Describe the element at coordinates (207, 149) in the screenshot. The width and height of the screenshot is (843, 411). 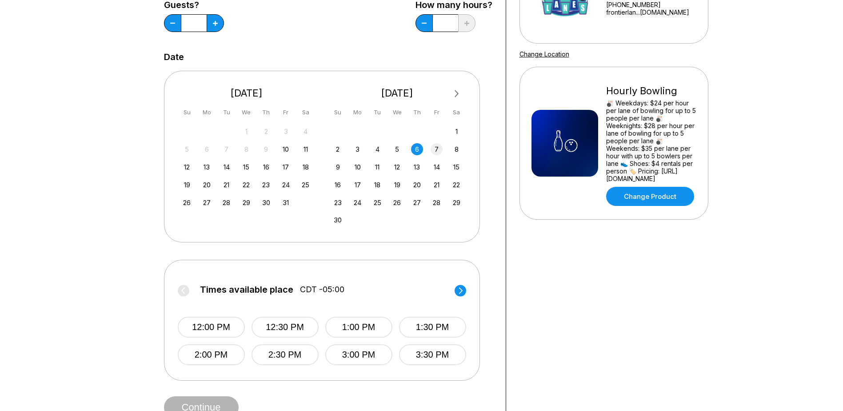
I see `div: Not available Monday, October 6th, 2025` at that location.